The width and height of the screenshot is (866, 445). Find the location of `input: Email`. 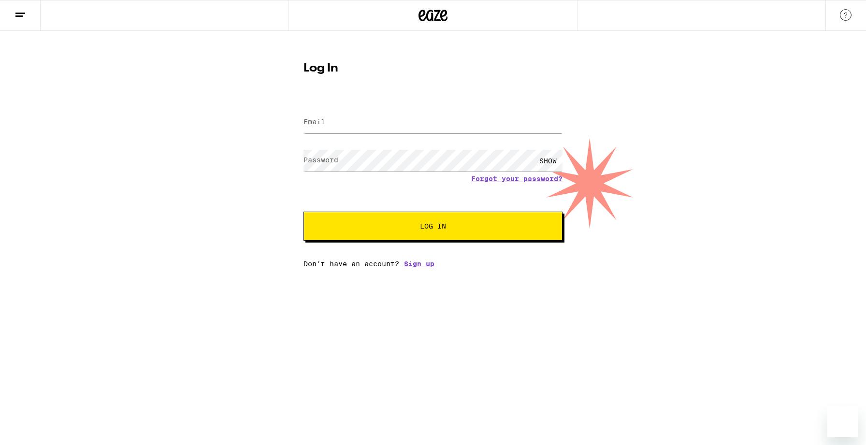

input: Email is located at coordinates (433, 122).